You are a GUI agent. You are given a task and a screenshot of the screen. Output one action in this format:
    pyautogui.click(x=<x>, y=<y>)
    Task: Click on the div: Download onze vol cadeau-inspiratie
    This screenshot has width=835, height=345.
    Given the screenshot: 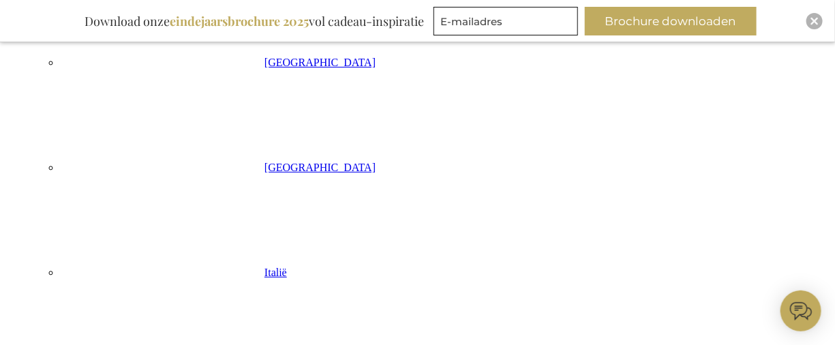 What is the action you would take?
    pyautogui.click(x=254, y=21)
    